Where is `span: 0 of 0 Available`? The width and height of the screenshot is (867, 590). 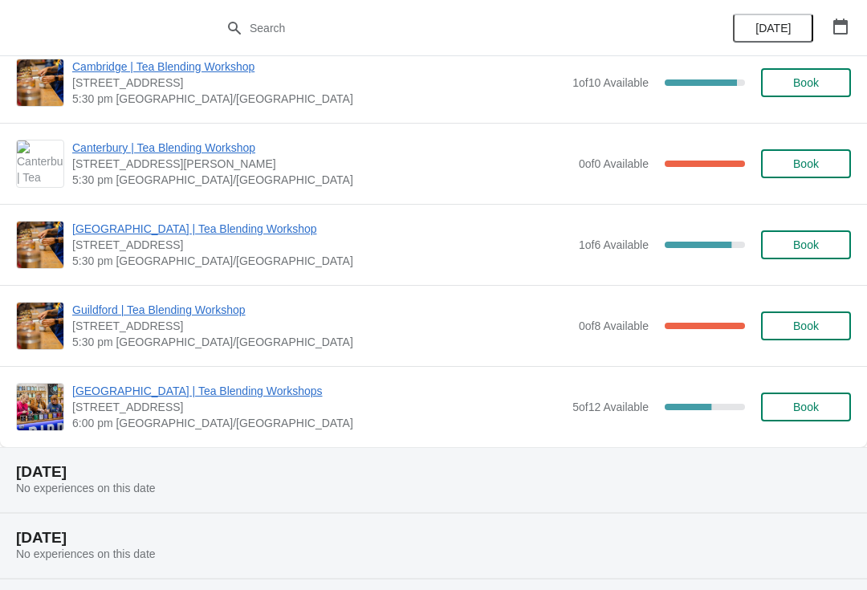 span: 0 of 0 Available is located at coordinates (613, 164).